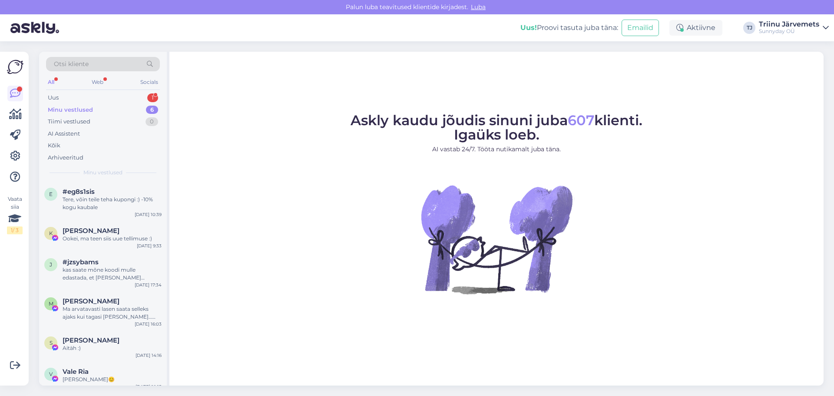 This screenshot has width=834, height=396. What do you see at coordinates (496, 127) in the screenshot?
I see `span: Askly kaudu jõudis sinuni juba klienti. Igaüks loeb.` at bounding box center [496, 127].